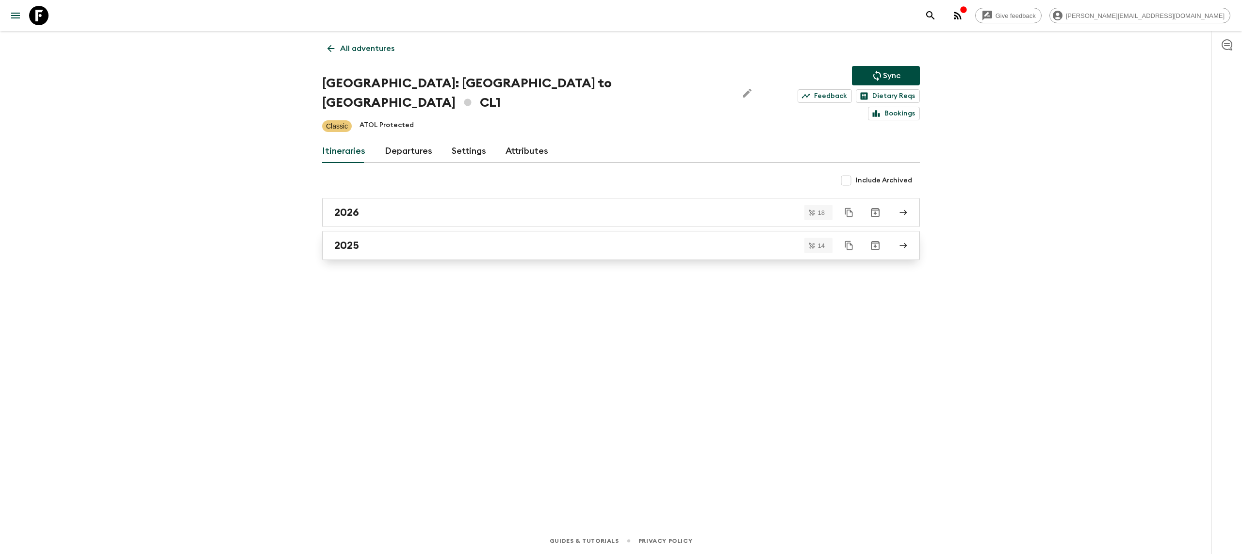  I want to click on p: Sync, so click(892, 76).